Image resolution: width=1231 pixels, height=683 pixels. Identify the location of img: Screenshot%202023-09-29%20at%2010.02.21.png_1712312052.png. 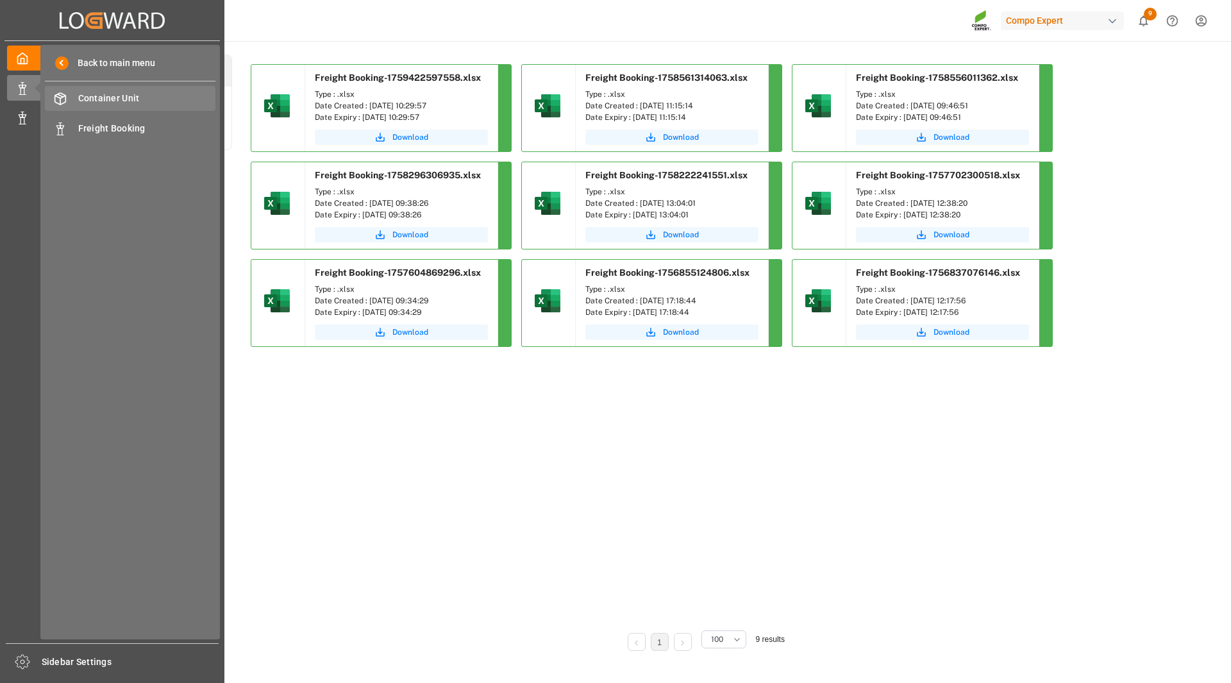
(982, 21).